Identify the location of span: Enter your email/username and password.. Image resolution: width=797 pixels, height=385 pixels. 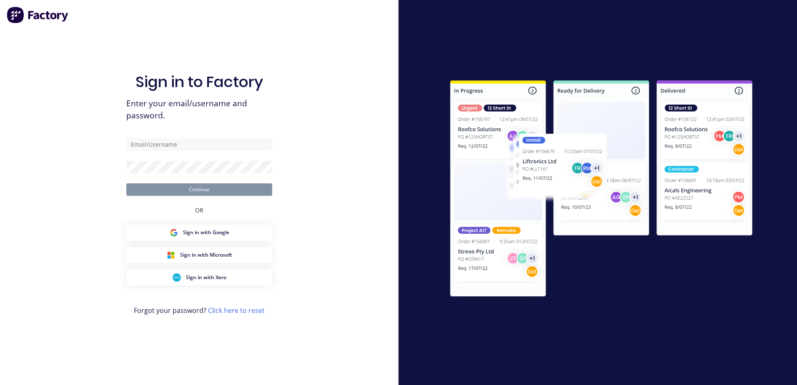
(199, 110).